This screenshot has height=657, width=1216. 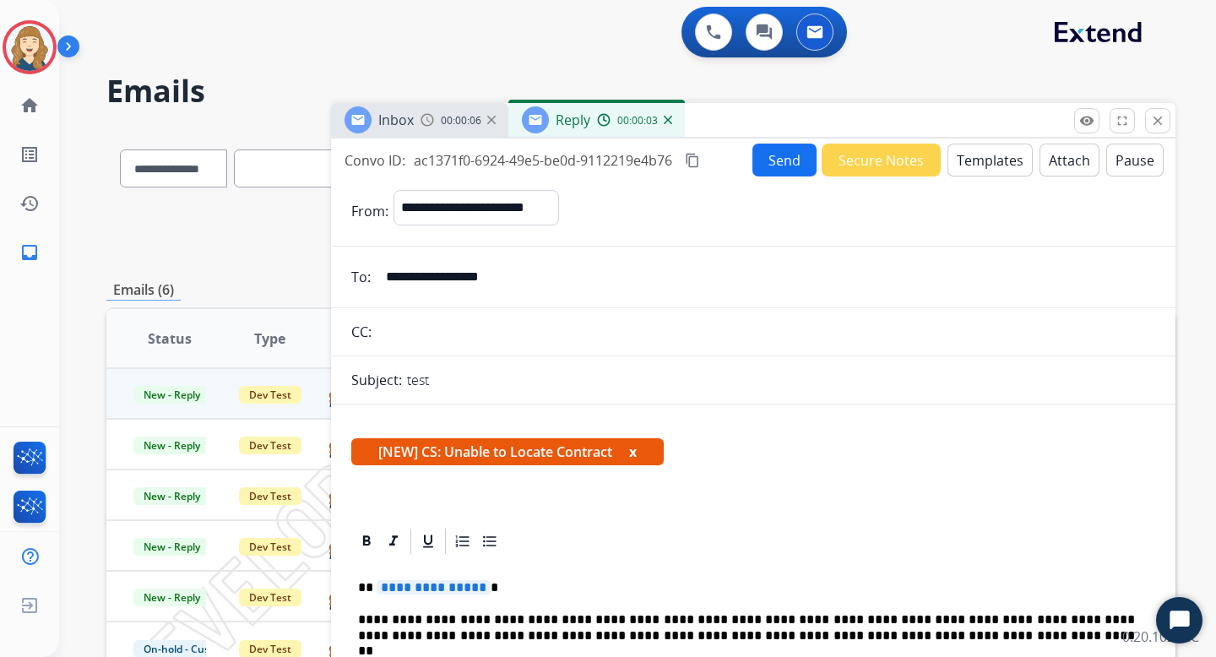 I want to click on span: Reply, so click(x=573, y=120).